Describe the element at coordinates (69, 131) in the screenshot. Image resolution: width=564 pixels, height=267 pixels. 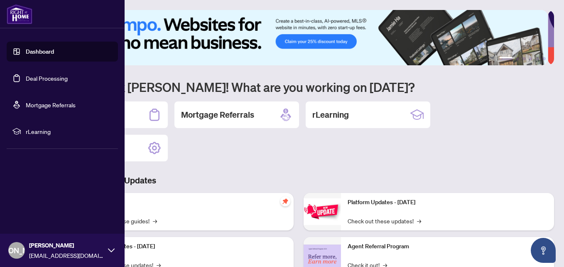
I see `span: rLearning` at that location.